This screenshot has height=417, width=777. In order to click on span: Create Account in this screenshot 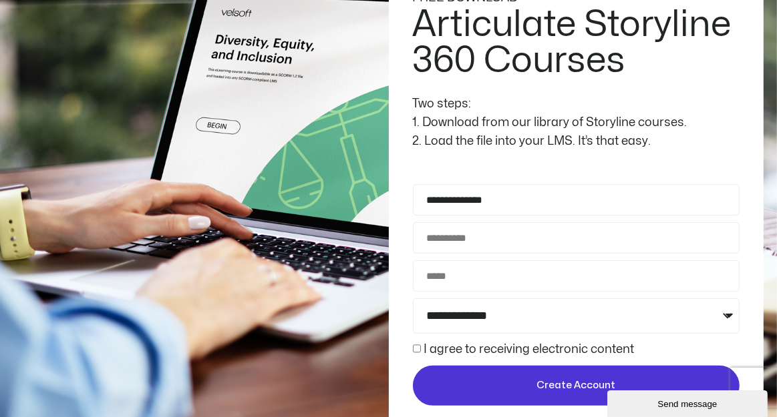, I will do `click(576, 386)`.